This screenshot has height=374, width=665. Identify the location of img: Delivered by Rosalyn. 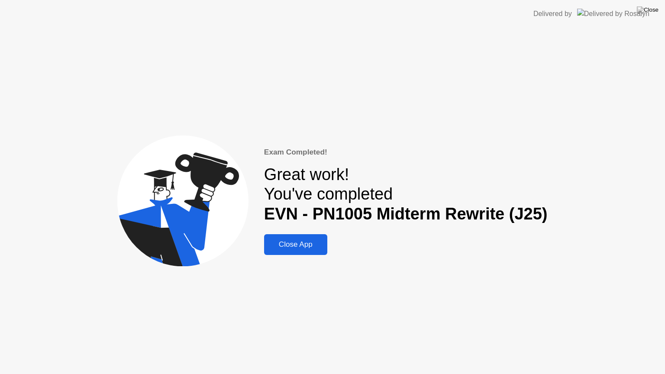
(613, 13).